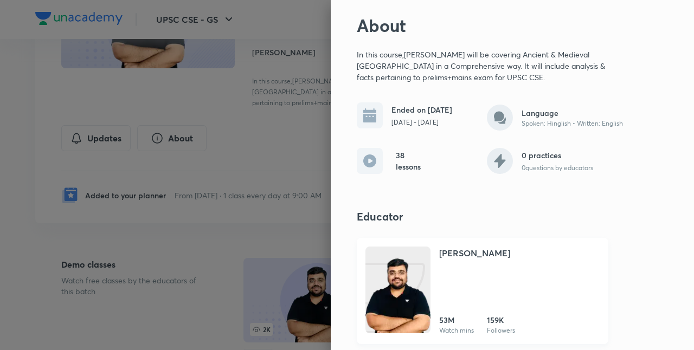 The height and width of the screenshot is (350, 694). Describe the element at coordinates (398, 301) in the screenshot. I see `img: Unacademy` at that location.